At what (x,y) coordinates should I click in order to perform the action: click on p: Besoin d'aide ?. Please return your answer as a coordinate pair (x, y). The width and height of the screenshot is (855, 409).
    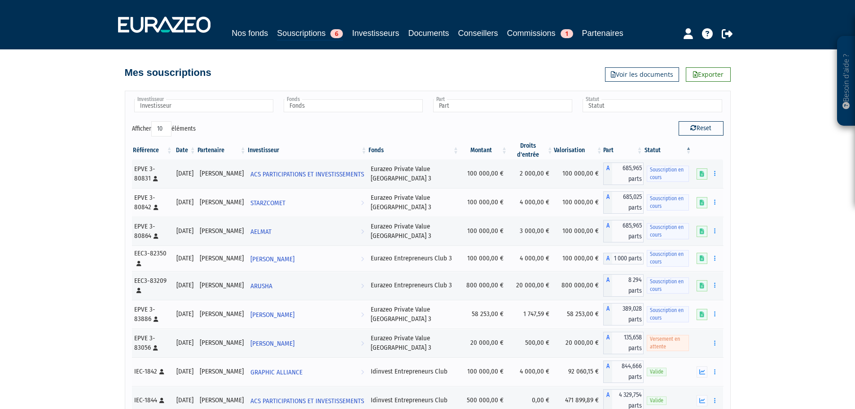
    Looking at the image, I should click on (846, 81).